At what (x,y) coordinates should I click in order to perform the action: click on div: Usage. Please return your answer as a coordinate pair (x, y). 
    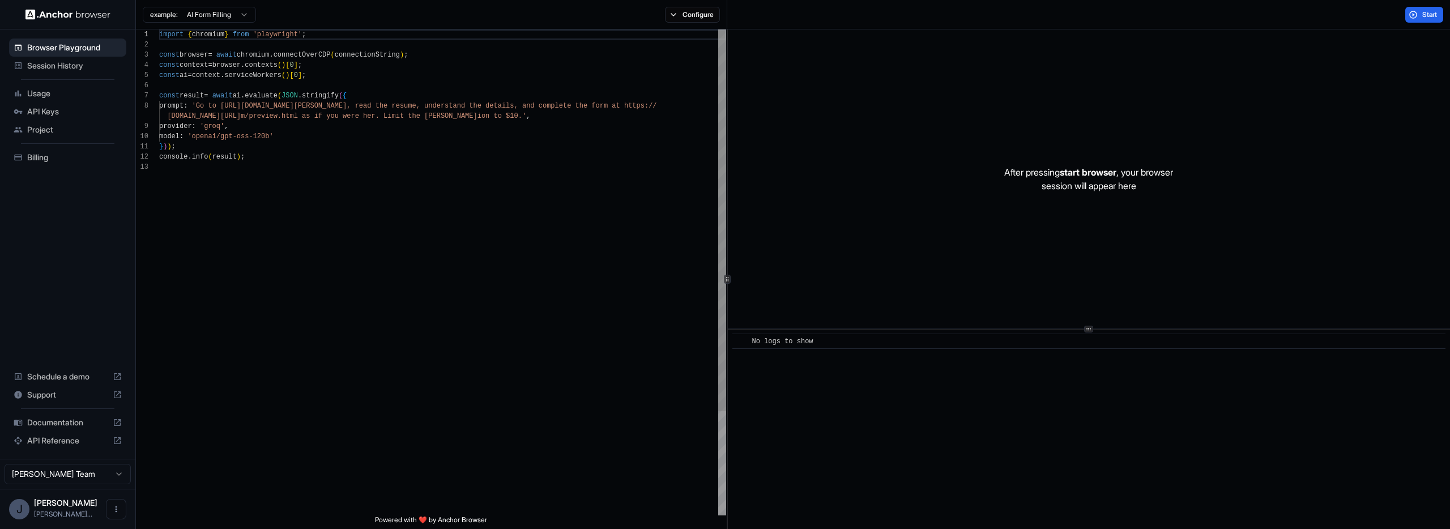
    Looking at the image, I should click on (67, 93).